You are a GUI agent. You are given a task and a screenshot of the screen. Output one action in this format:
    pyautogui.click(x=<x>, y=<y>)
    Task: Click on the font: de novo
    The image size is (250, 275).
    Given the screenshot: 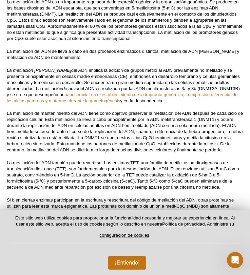 What is the action you would take?
    pyautogui.click(x=70, y=88)
    